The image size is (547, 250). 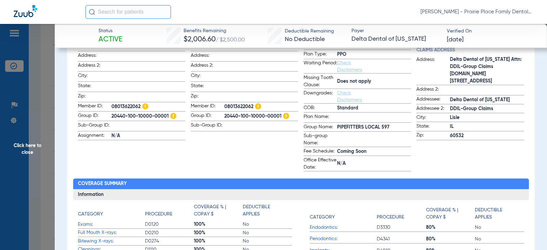 I want to click on span: Waiting Period:, so click(x=320, y=66).